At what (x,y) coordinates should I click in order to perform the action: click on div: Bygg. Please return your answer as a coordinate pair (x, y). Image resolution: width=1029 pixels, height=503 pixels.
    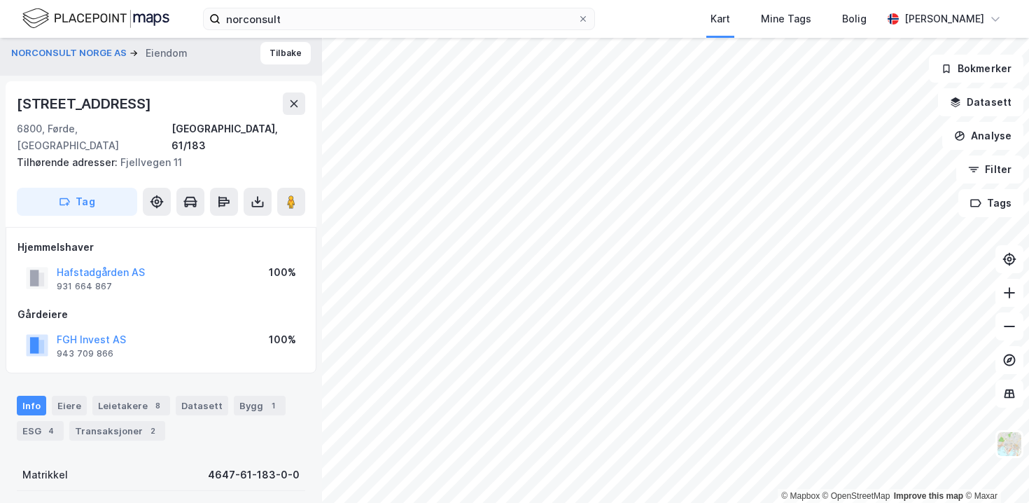
    Looking at the image, I should click on (260, 405).